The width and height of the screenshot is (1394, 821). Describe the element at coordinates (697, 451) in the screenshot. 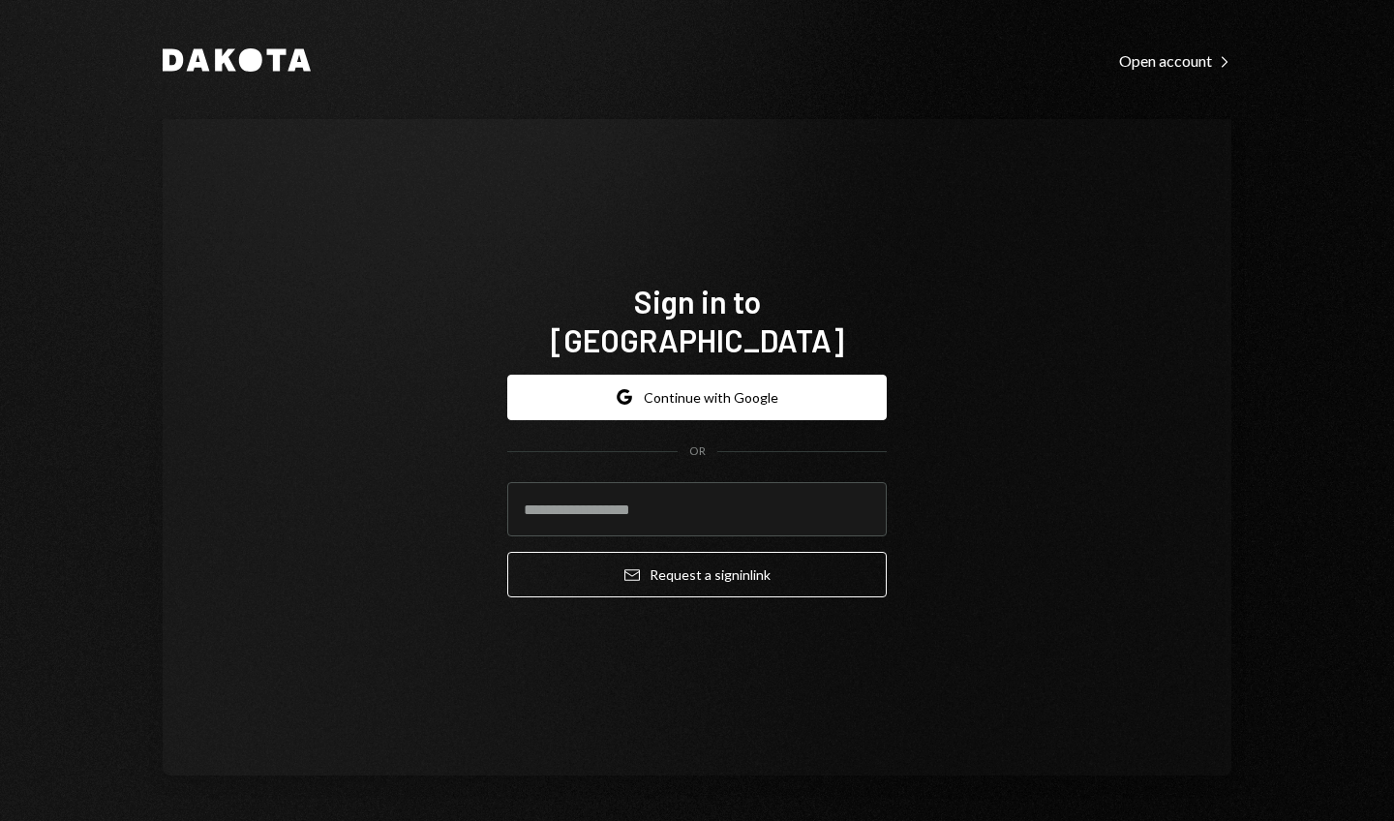

I see `div: OR` at that location.